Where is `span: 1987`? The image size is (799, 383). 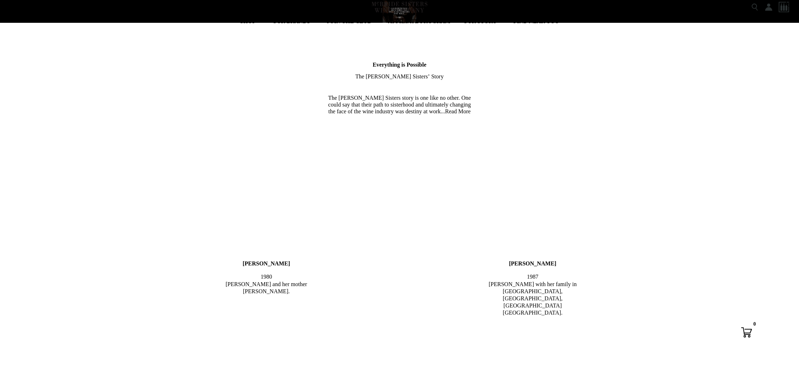 span: 1987 is located at coordinates (532, 277).